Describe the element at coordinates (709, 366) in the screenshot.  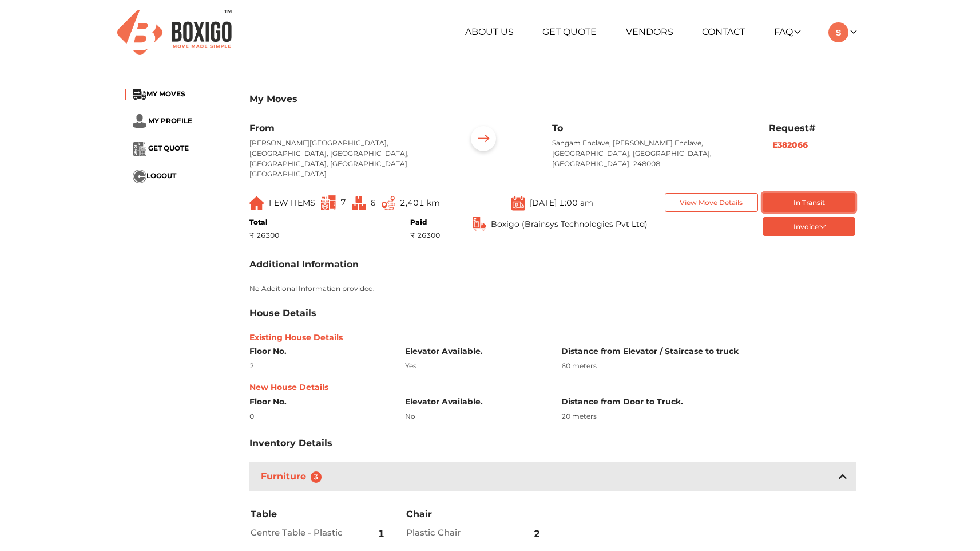
I see `div: 60 meters` at that location.